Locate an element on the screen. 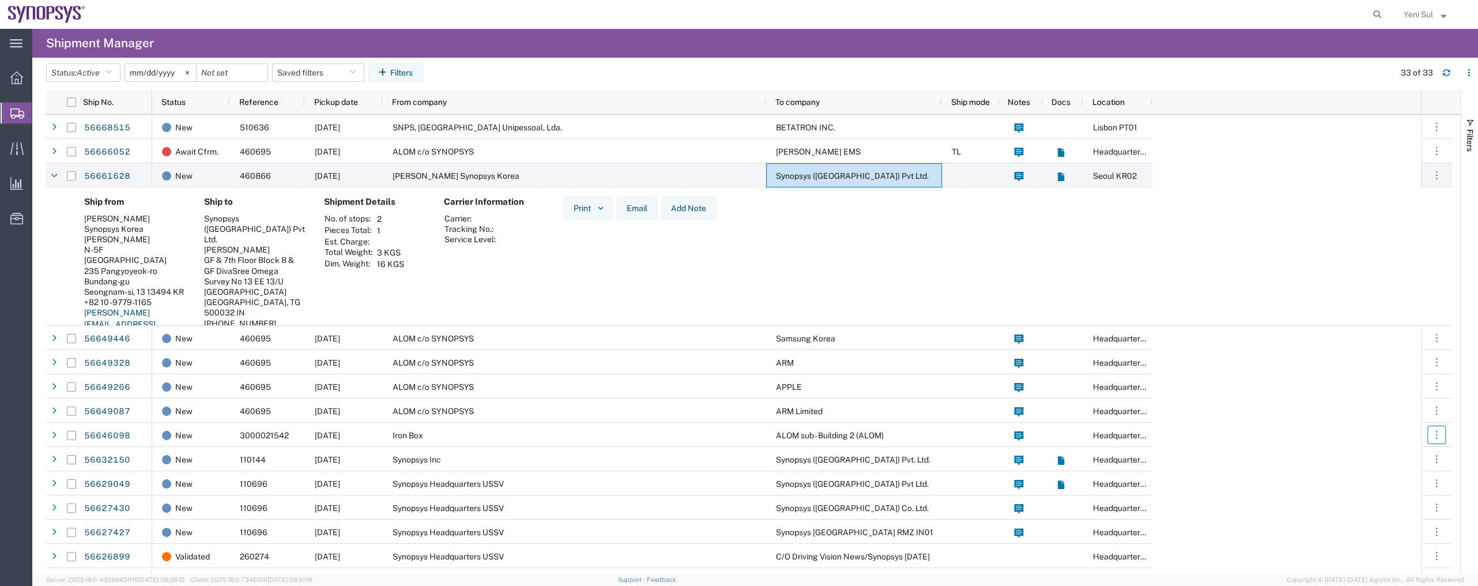 This screenshot has width=1478, height=586. h4: Shipment Details is located at coordinates (375, 202).